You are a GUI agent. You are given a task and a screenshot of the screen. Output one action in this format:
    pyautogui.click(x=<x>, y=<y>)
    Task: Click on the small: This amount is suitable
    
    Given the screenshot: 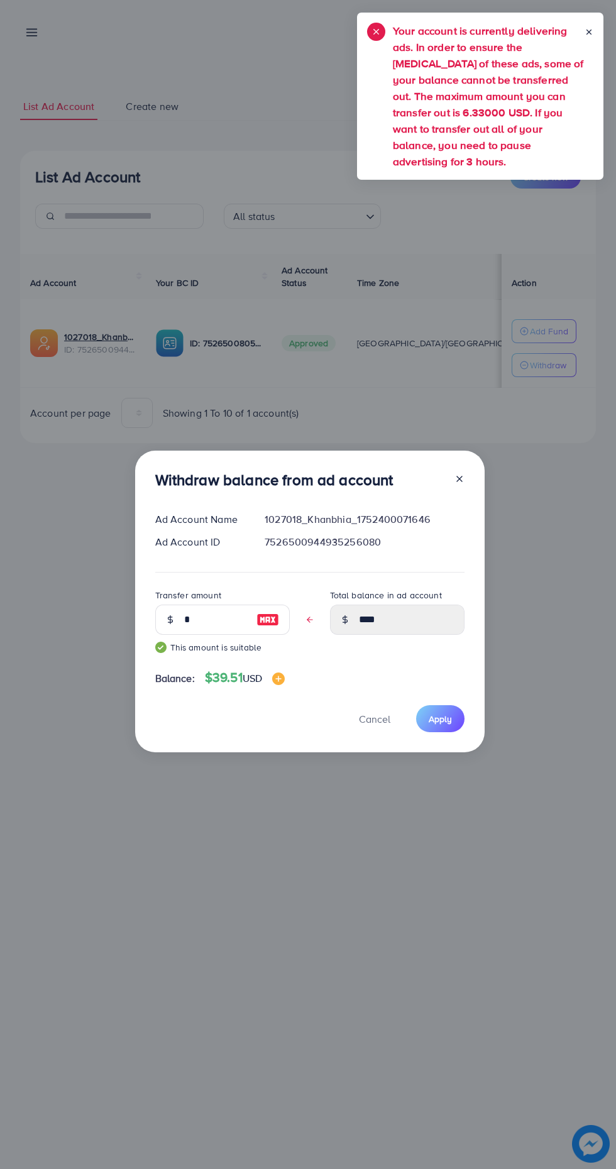 What is the action you would take?
    pyautogui.click(x=223, y=648)
    